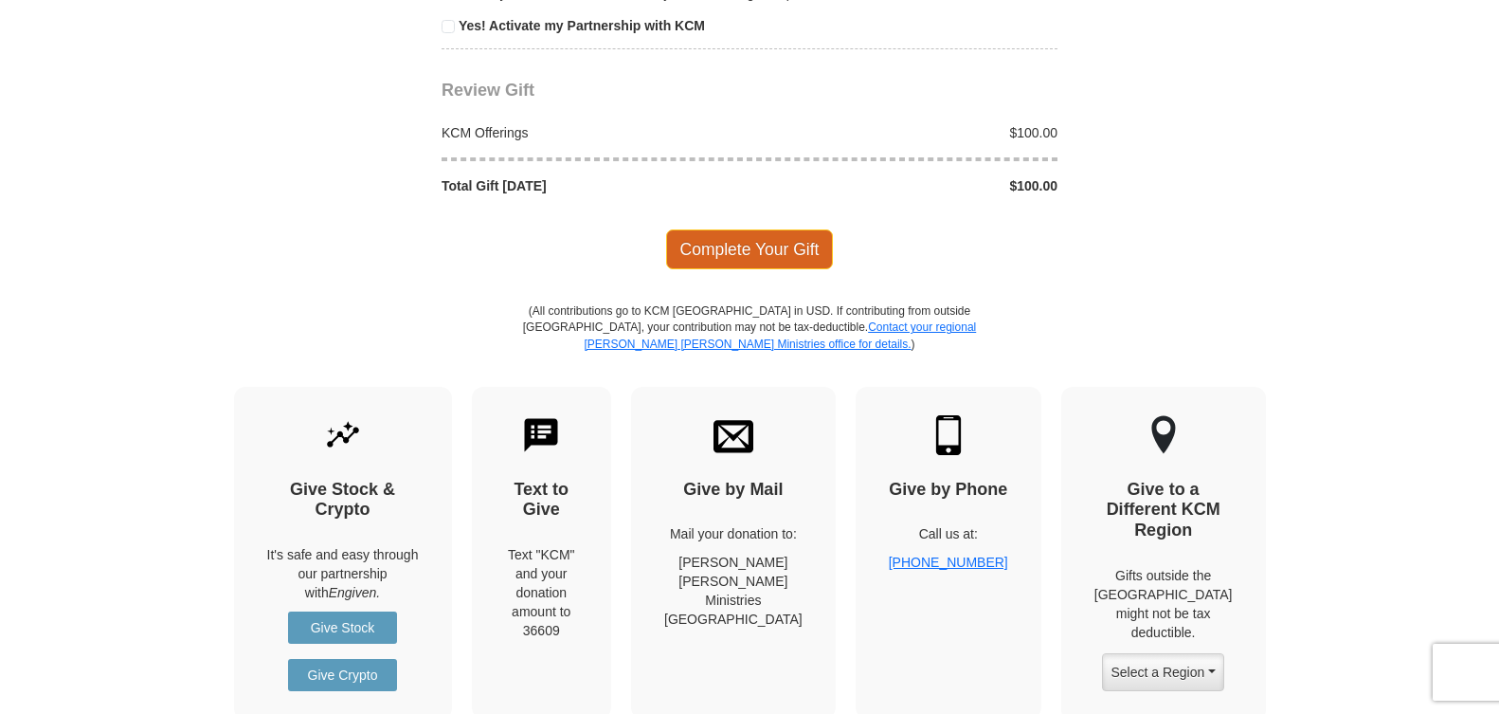  I want to click on div: Text "KCM" and your donation amount to 36609, so click(542, 592).